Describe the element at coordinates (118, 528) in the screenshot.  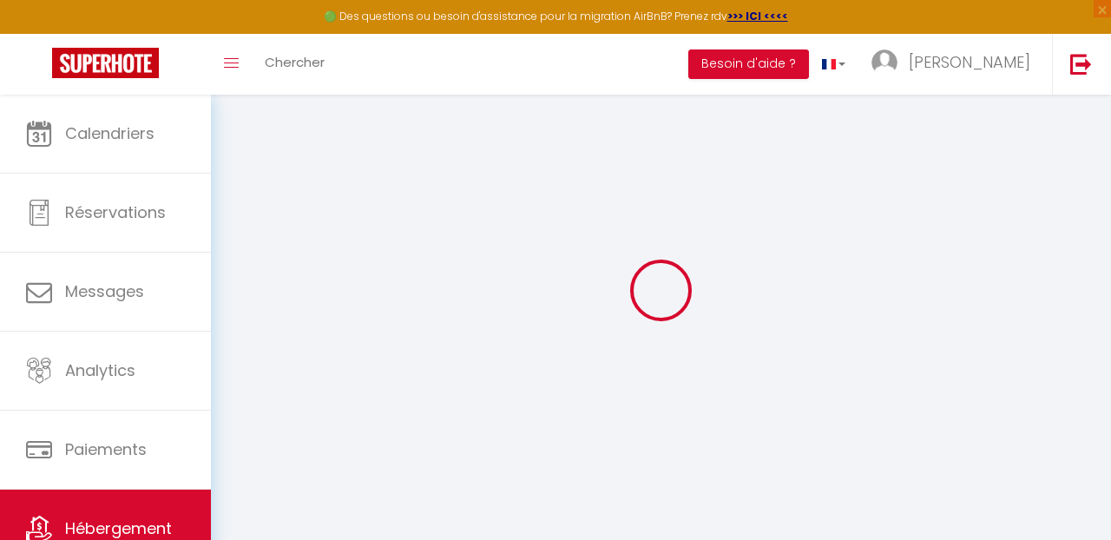
I see `span: Hébergement` at that location.